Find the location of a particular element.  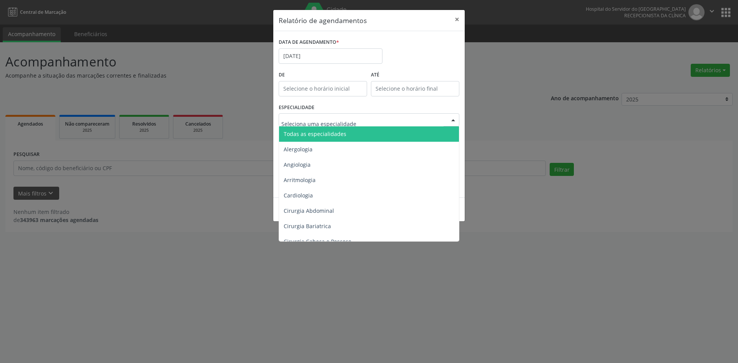

input: Selecione uma data ou intervalo is located at coordinates (331, 56).